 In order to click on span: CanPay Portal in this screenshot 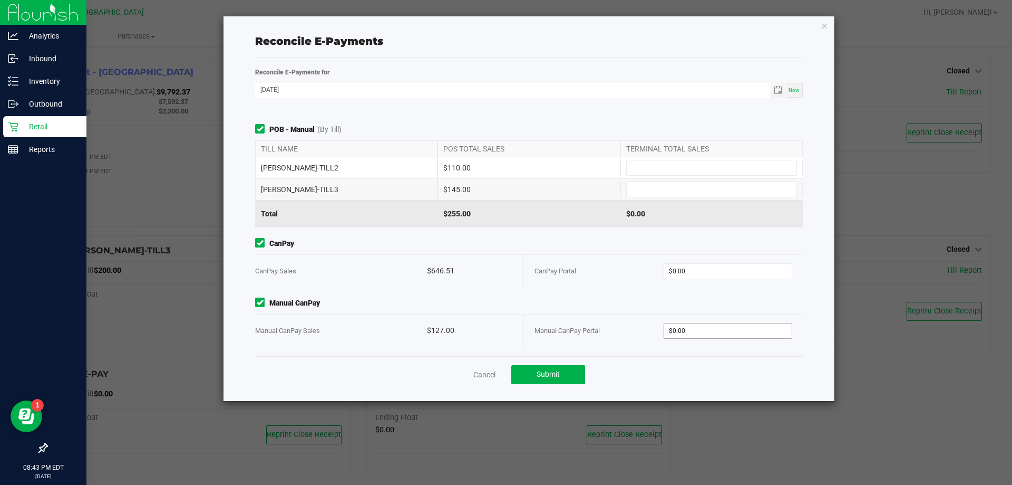, I will do `click(555, 270)`.